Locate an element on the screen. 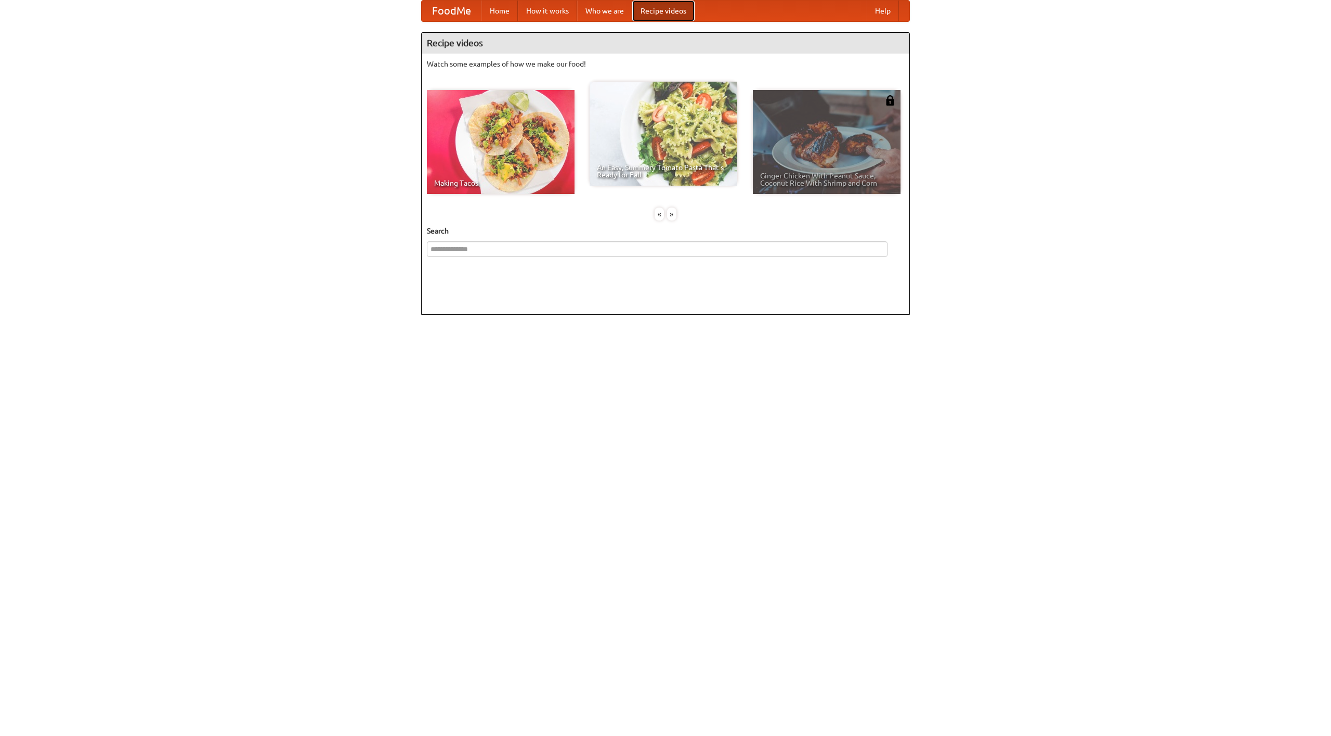 This screenshot has height=736, width=1331. a: Home is located at coordinates (500, 11).